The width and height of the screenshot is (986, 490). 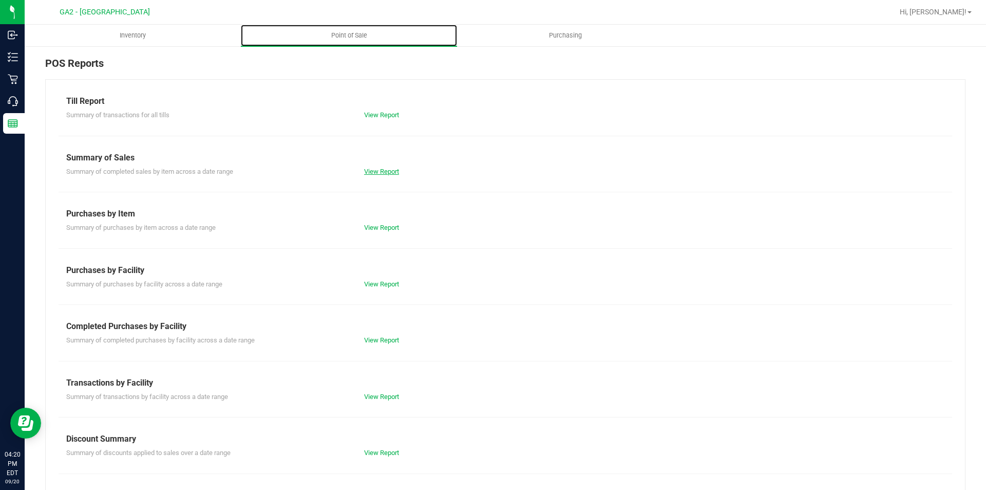 I want to click on div: POS Reports, so click(x=506, y=67).